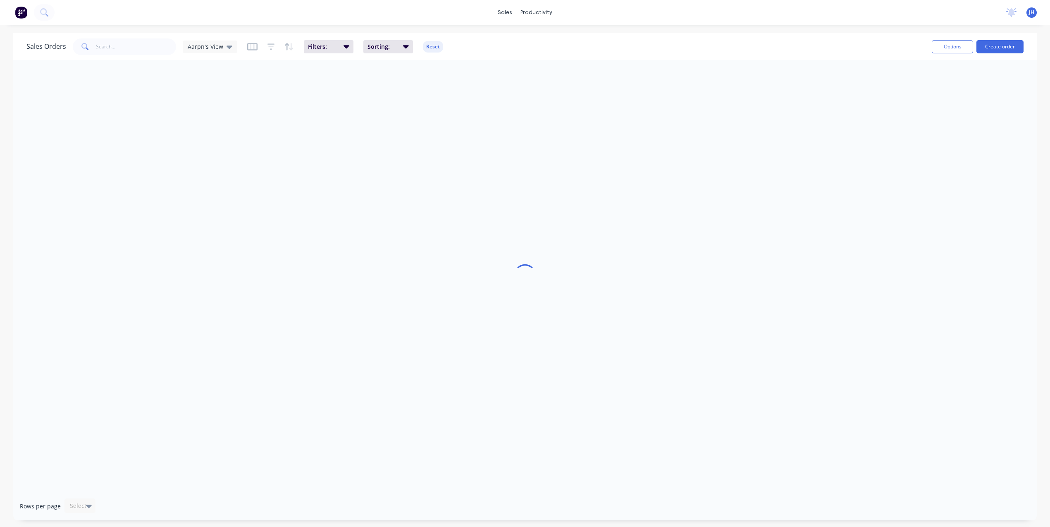 The height and width of the screenshot is (527, 1050). I want to click on input: Search..., so click(136, 47).